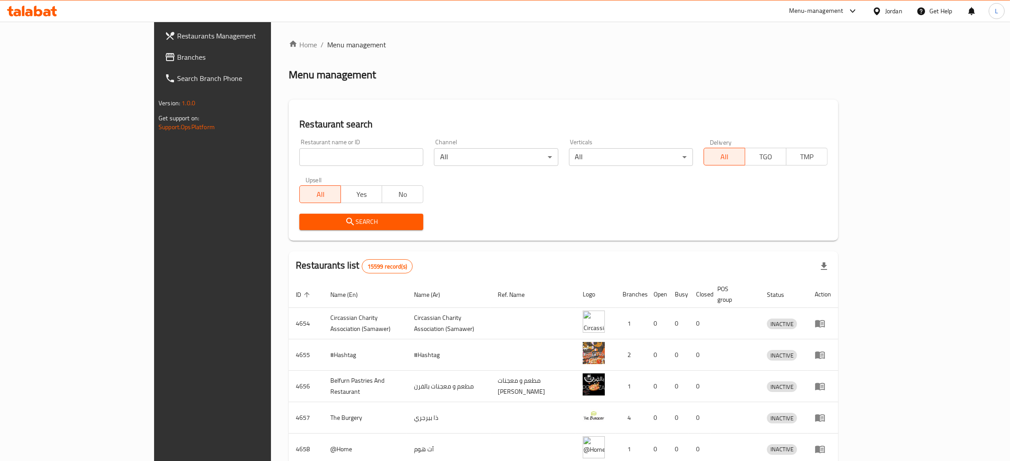 The height and width of the screenshot is (461, 1010). What do you see at coordinates (594, 385) in the screenshot?
I see `img: Belfurn Pastries And Restaurant` at bounding box center [594, 385].